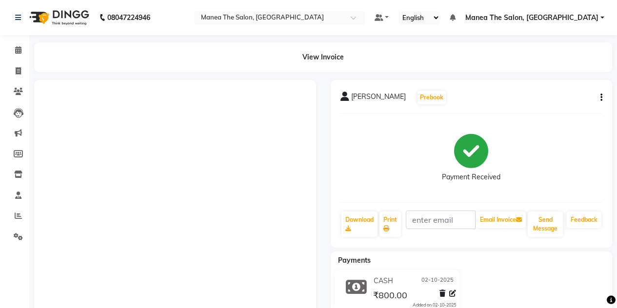 The height and width of the screenshot is (308, 617). I want to click on a: Download, so click(359, 224).